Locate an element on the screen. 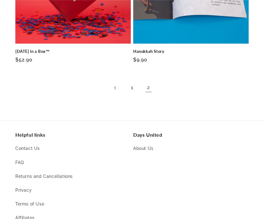 Image resolution: width=264 pixels, height=219 pixels. a: Contact Us is located at coordinates (28, 150).